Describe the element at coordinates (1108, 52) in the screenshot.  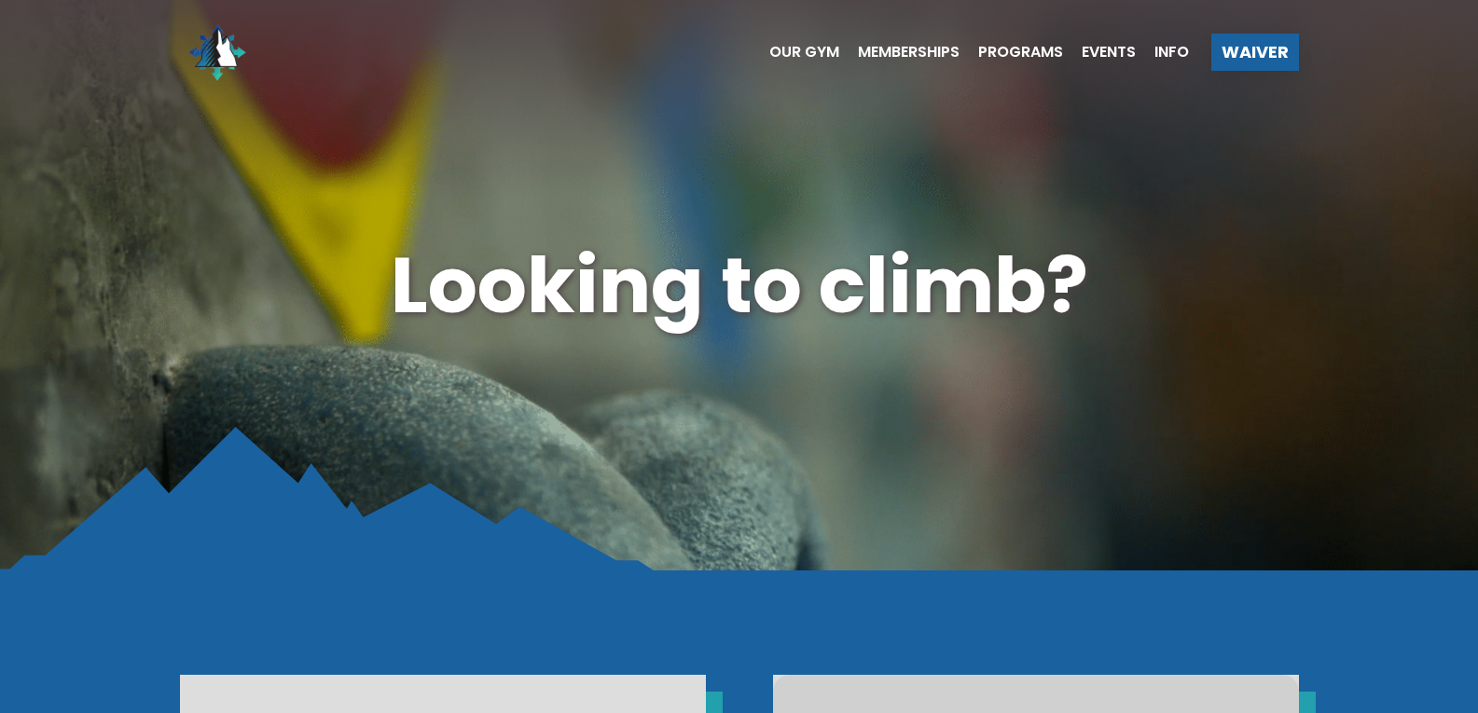
I see `span: Events` at that location.